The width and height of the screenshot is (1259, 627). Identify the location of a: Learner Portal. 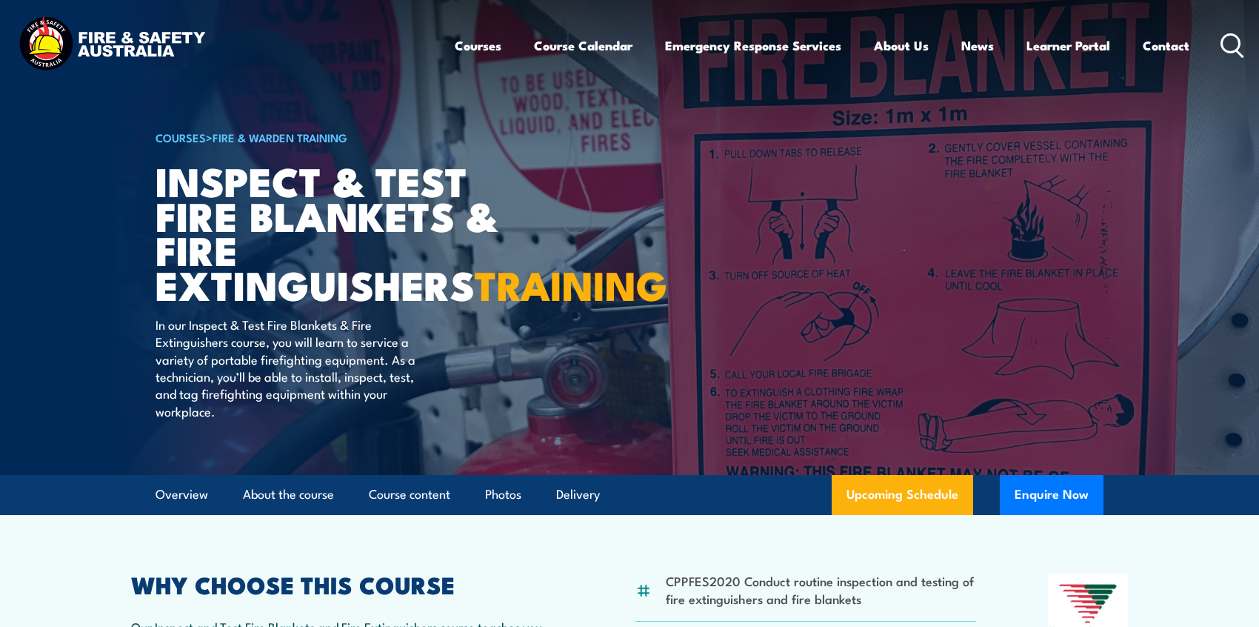
(1068, 45).